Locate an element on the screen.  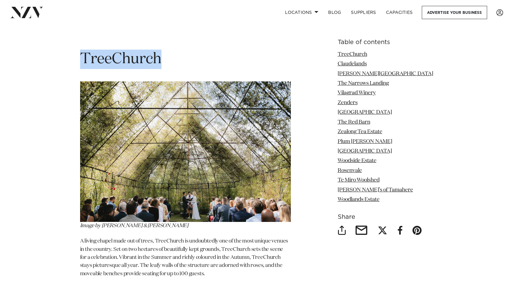
a: Woodside Estate is located at coordinates (357, 161).